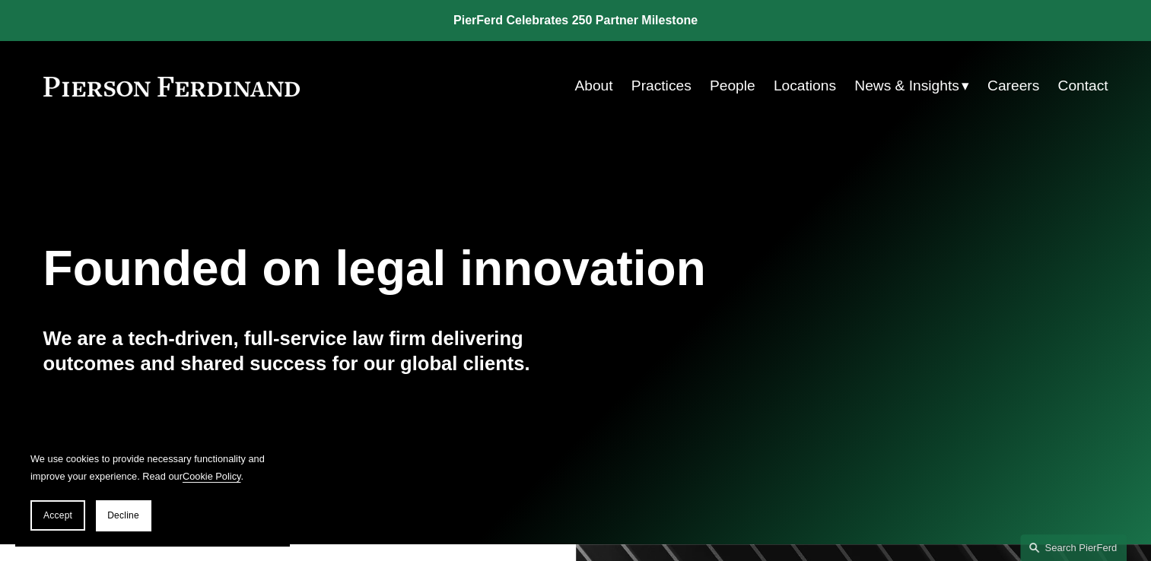  Describe the element at coordinates (1013, 86) in the screenshot. I see `a: Careers` at that location.